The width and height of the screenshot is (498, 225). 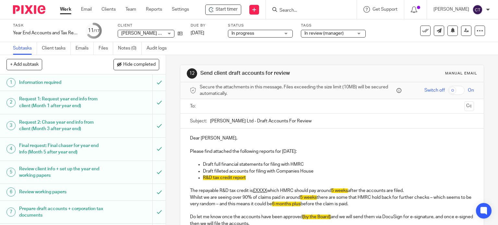 What do you see at coordinates (97, 31) in the screenshot?
I see `small: /17` at bounding box center [97, 31].